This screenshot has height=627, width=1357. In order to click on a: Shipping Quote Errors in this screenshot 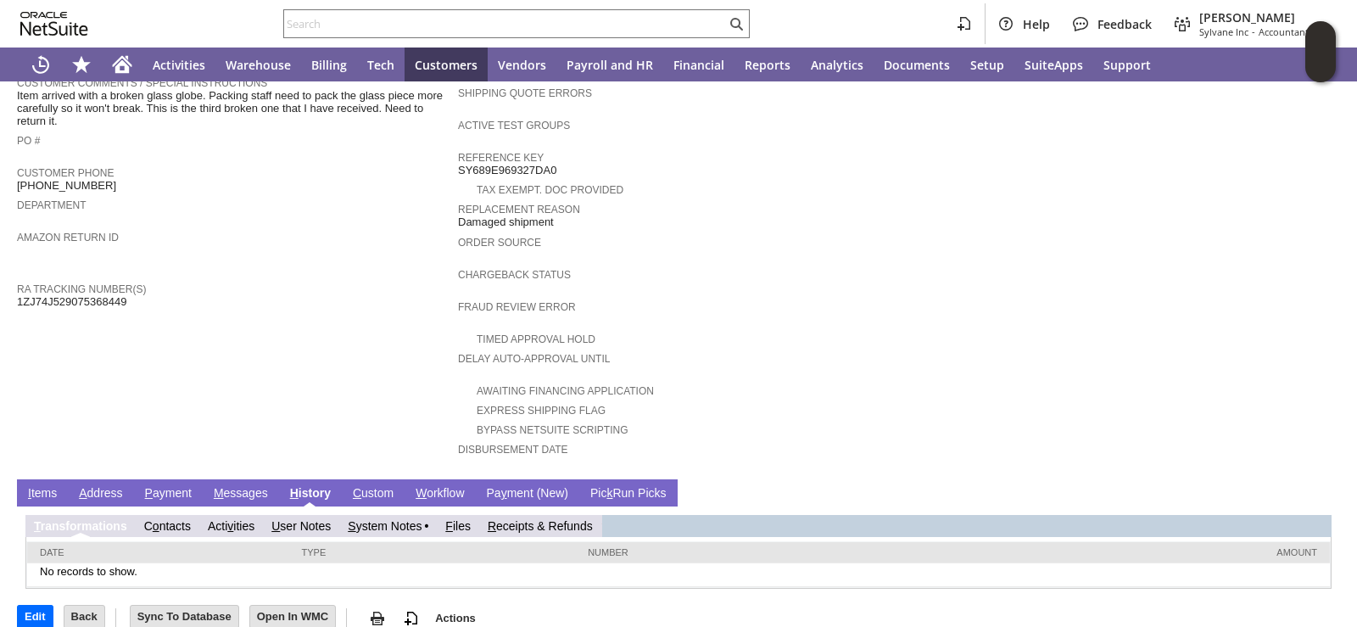, I will do `click(525, 93)`.